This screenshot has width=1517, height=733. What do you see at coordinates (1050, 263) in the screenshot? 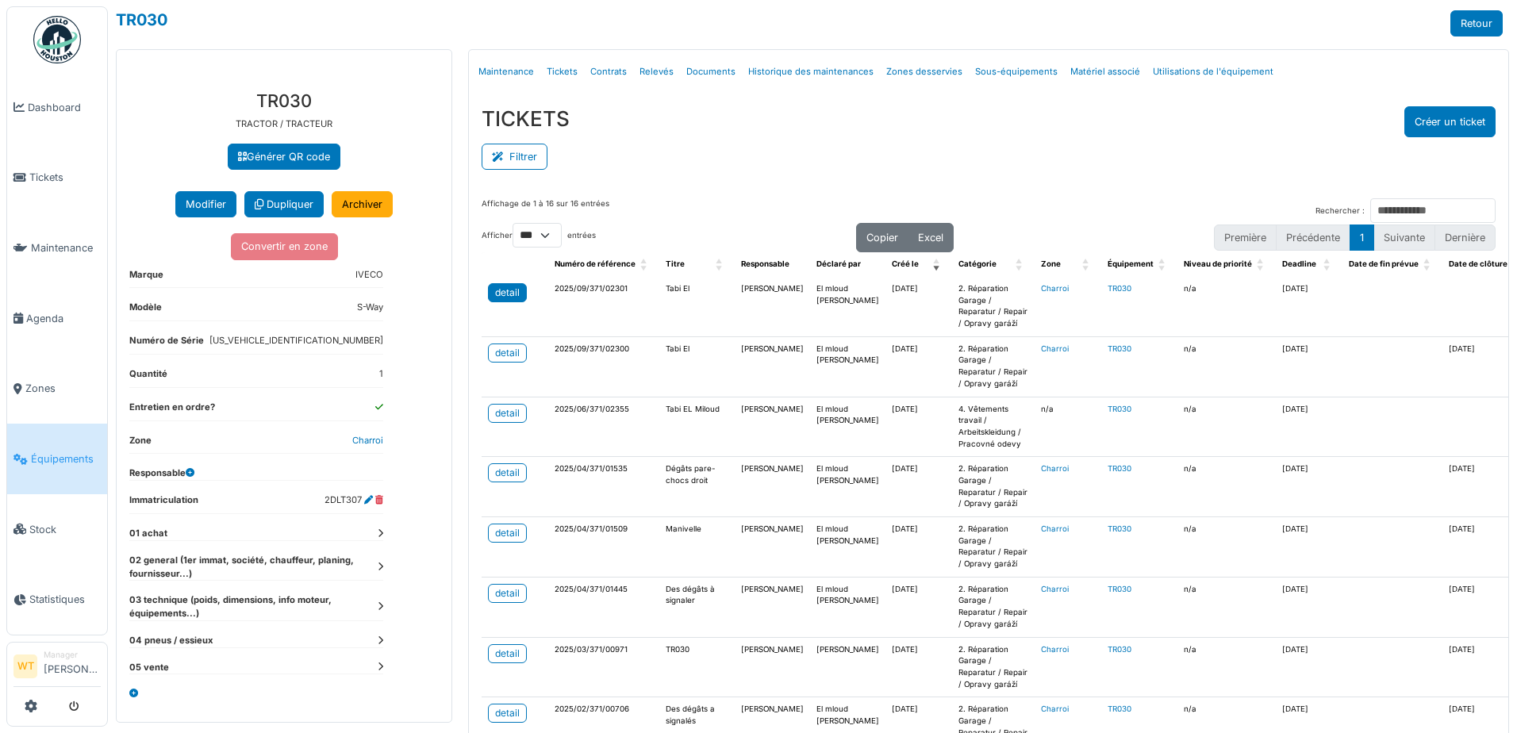
I see `span: Zone` at bounding box center [1050, 263].